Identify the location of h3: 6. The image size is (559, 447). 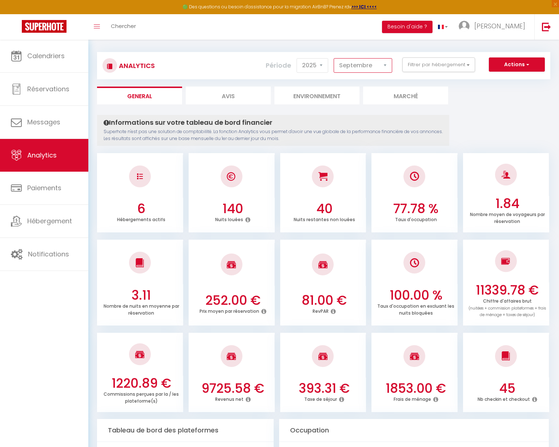
(141, 209).